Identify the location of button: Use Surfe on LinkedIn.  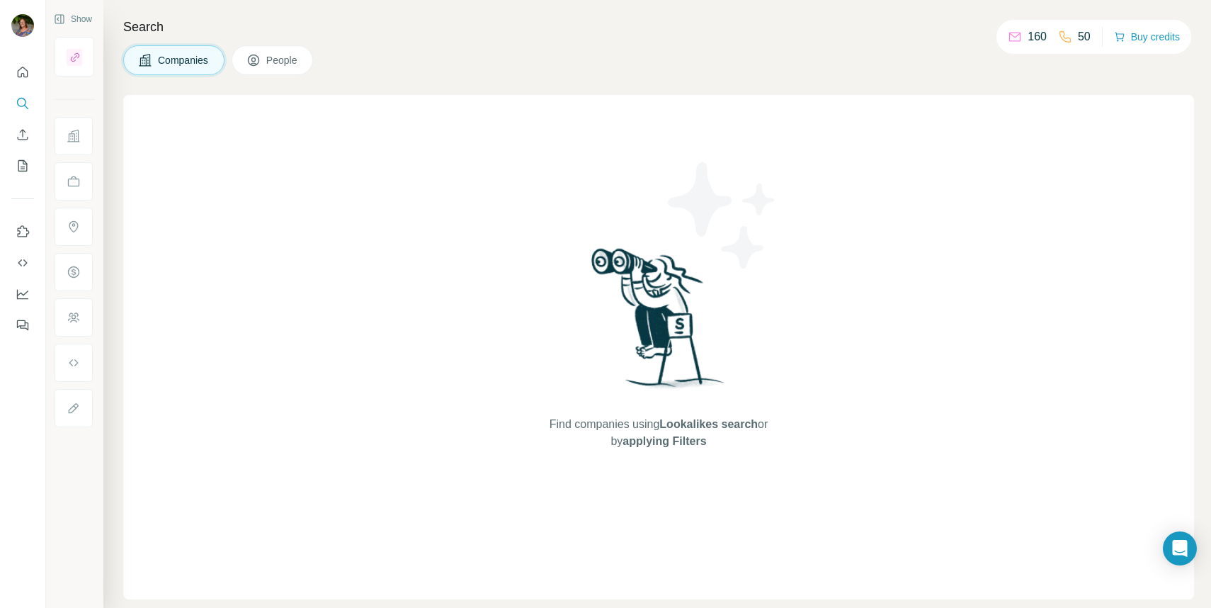
(23, 232).